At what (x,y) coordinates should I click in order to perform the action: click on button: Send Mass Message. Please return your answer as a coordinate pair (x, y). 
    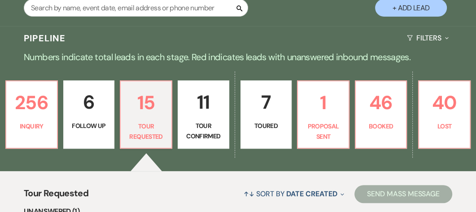
    Looking at the image, I should click on (403, 194).